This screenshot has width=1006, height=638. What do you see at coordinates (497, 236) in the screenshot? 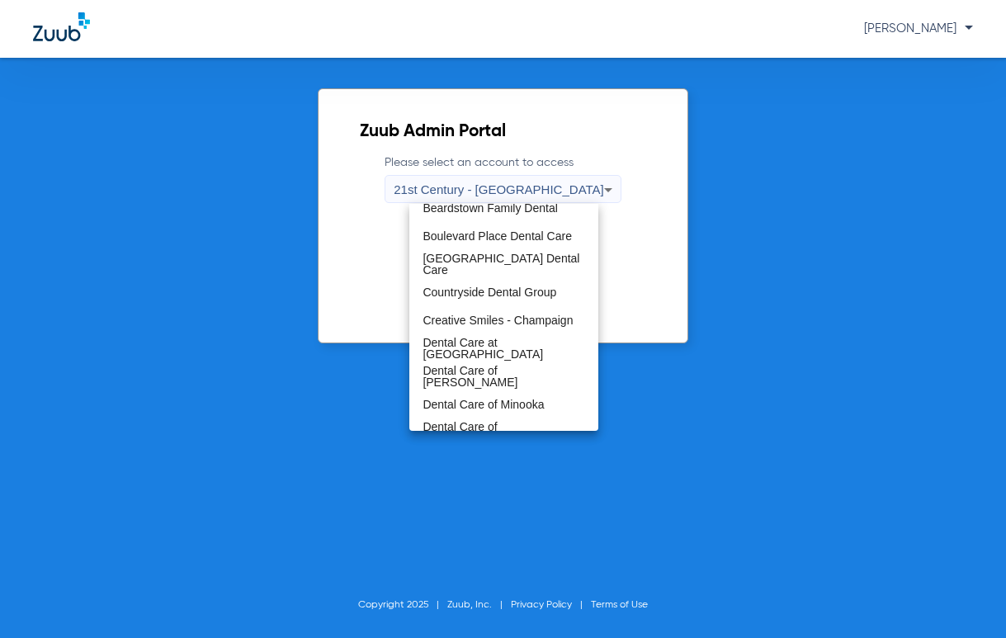
I see `span: Boulevard Place Dental Care` at bounding box center [497, 236].